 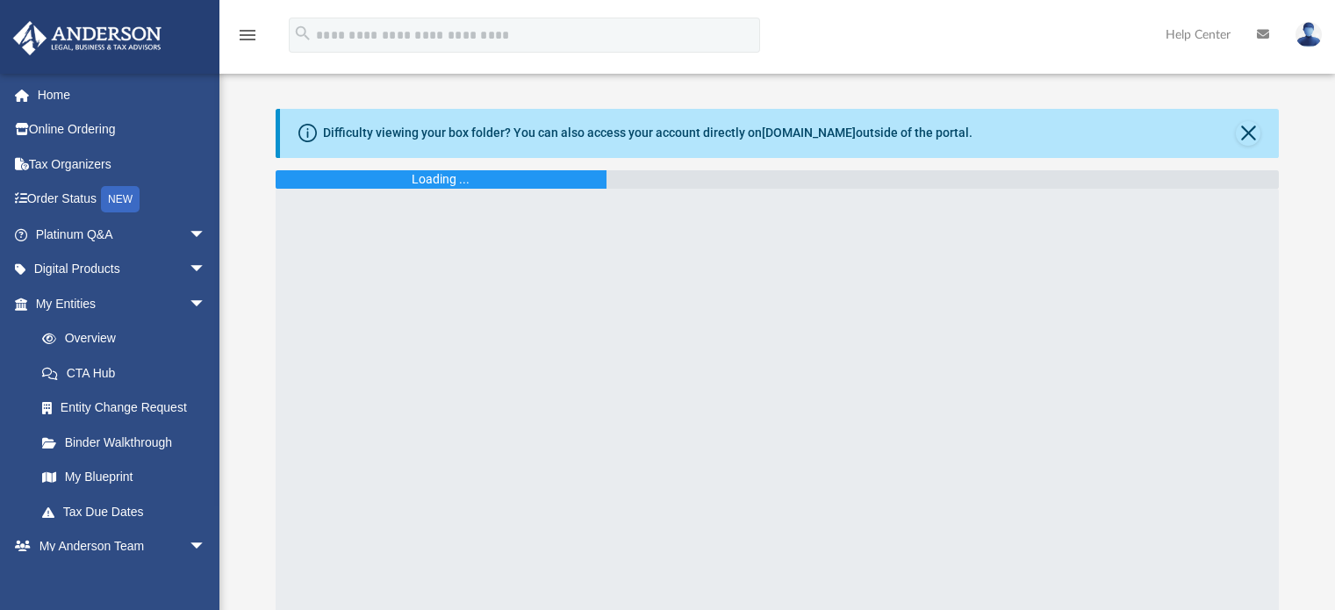 I want to click on a: My Anderson Teamarrow_drop_down, so click(x=118, y=547).